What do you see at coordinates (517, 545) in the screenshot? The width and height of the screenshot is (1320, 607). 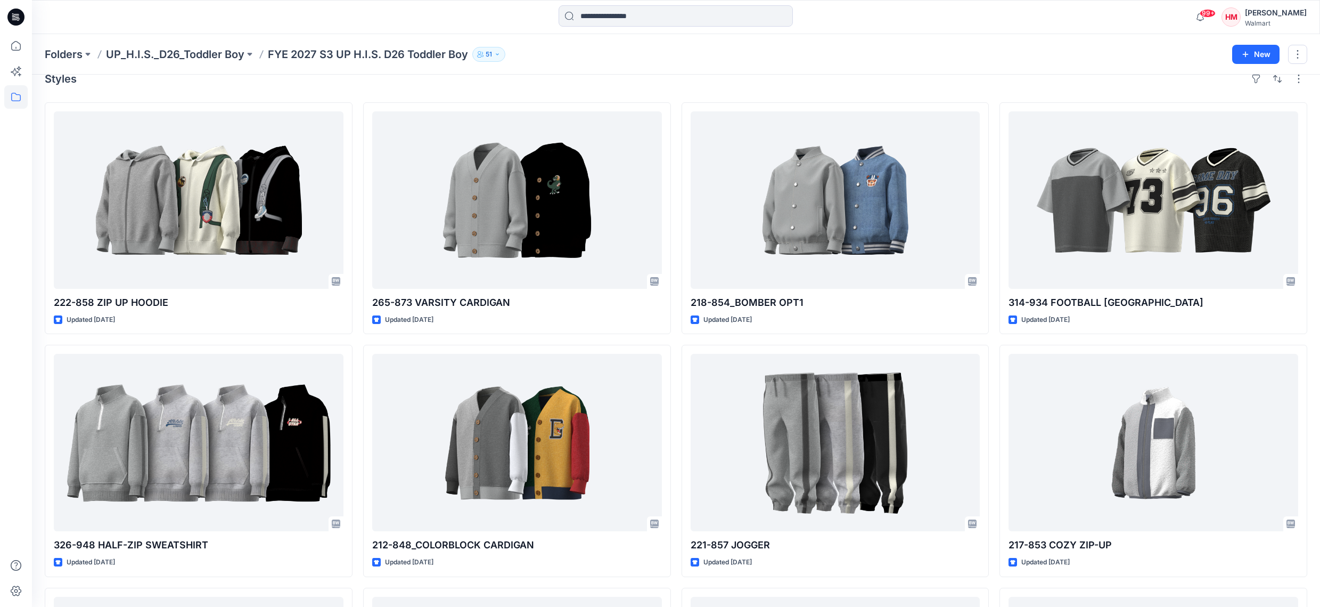 I see `p: 212-848_COLORBLOCK CARDIGAN` at bounding box center [517, 545].